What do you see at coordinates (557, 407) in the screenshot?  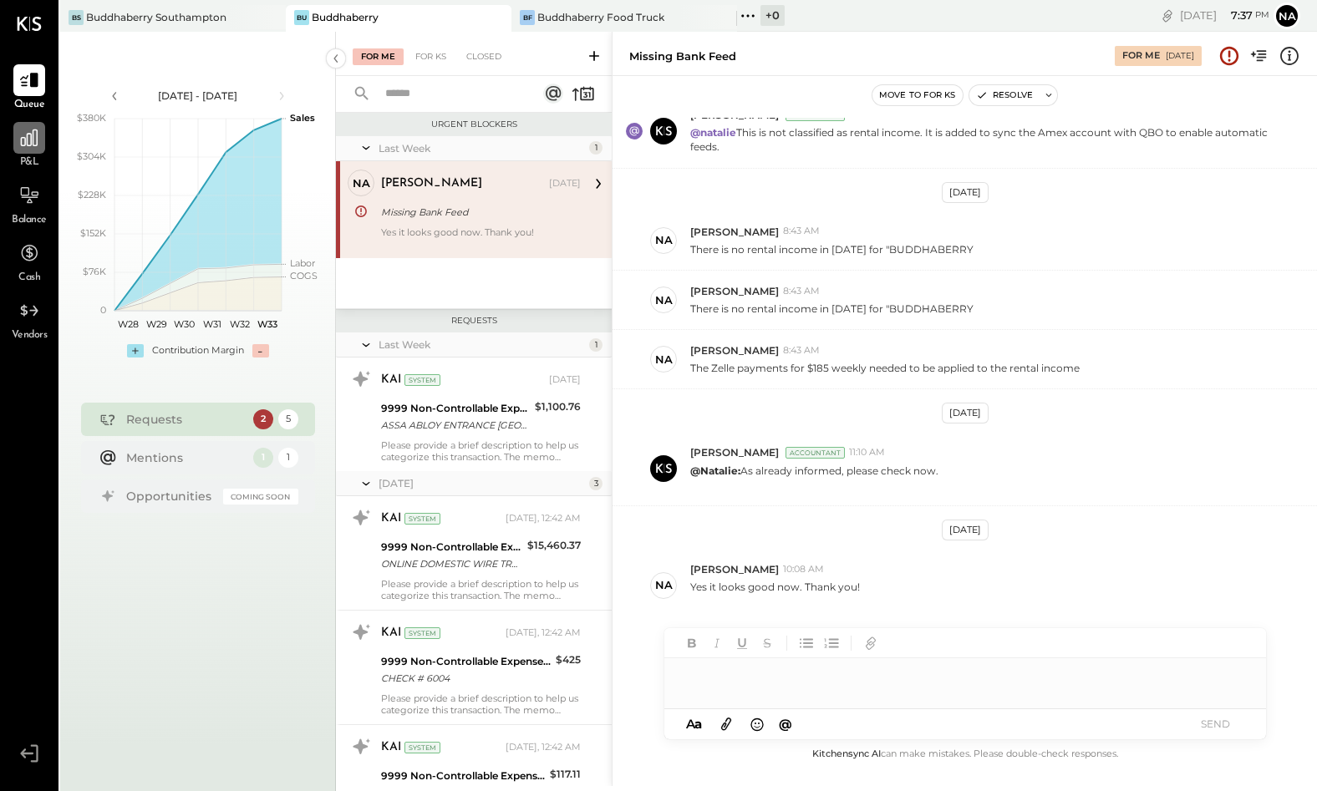 I see `div: $1,100.76` at bounding box center [557, 407].